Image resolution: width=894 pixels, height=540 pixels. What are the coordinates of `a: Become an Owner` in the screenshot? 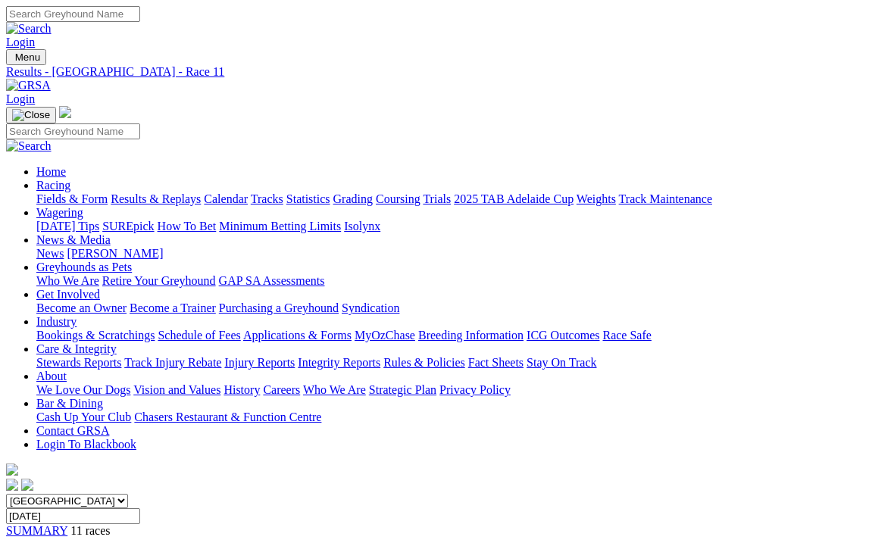 It's located at (81, 308).